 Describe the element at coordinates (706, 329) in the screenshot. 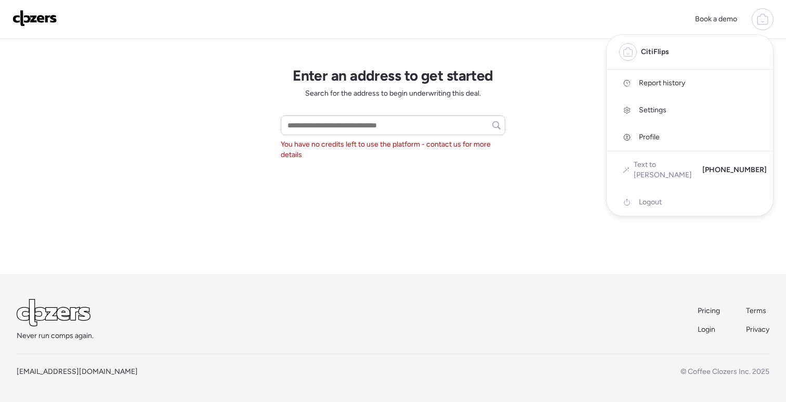

I see `span: Login` at that location.